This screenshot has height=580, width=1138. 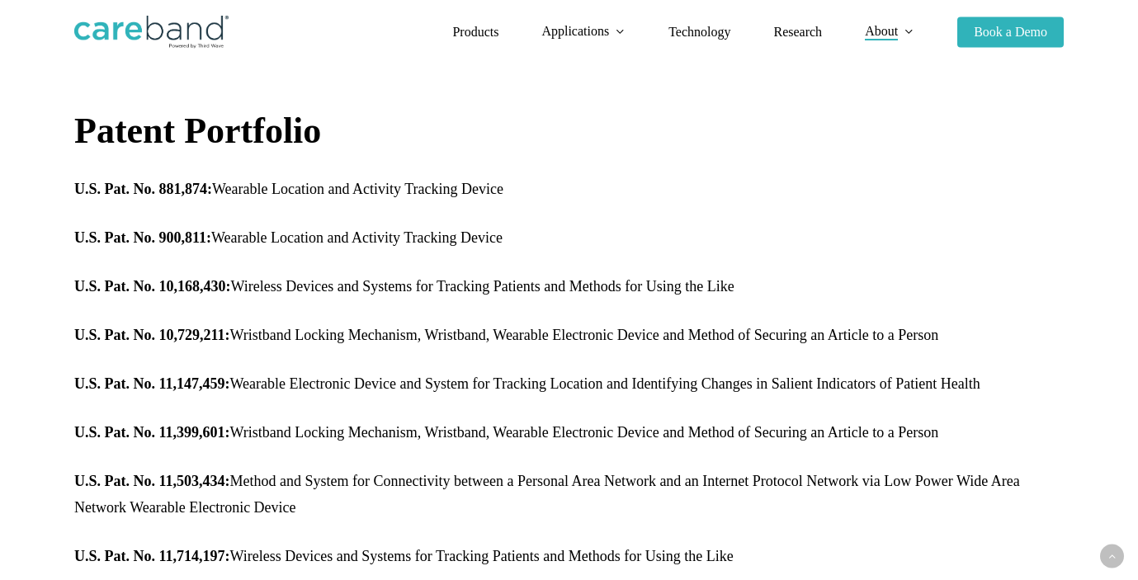 What do you see at coordinates (699, 31) in the screenshot?
I see `span: Technology` at bounding box center [699, 31].